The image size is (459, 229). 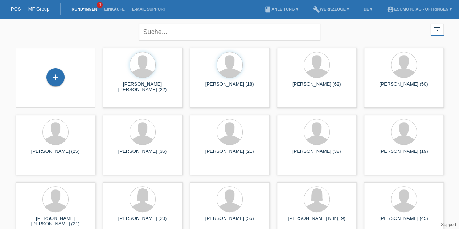 I want to click on a: buildWerkzeuge ▾, so click(x=330, y=9).